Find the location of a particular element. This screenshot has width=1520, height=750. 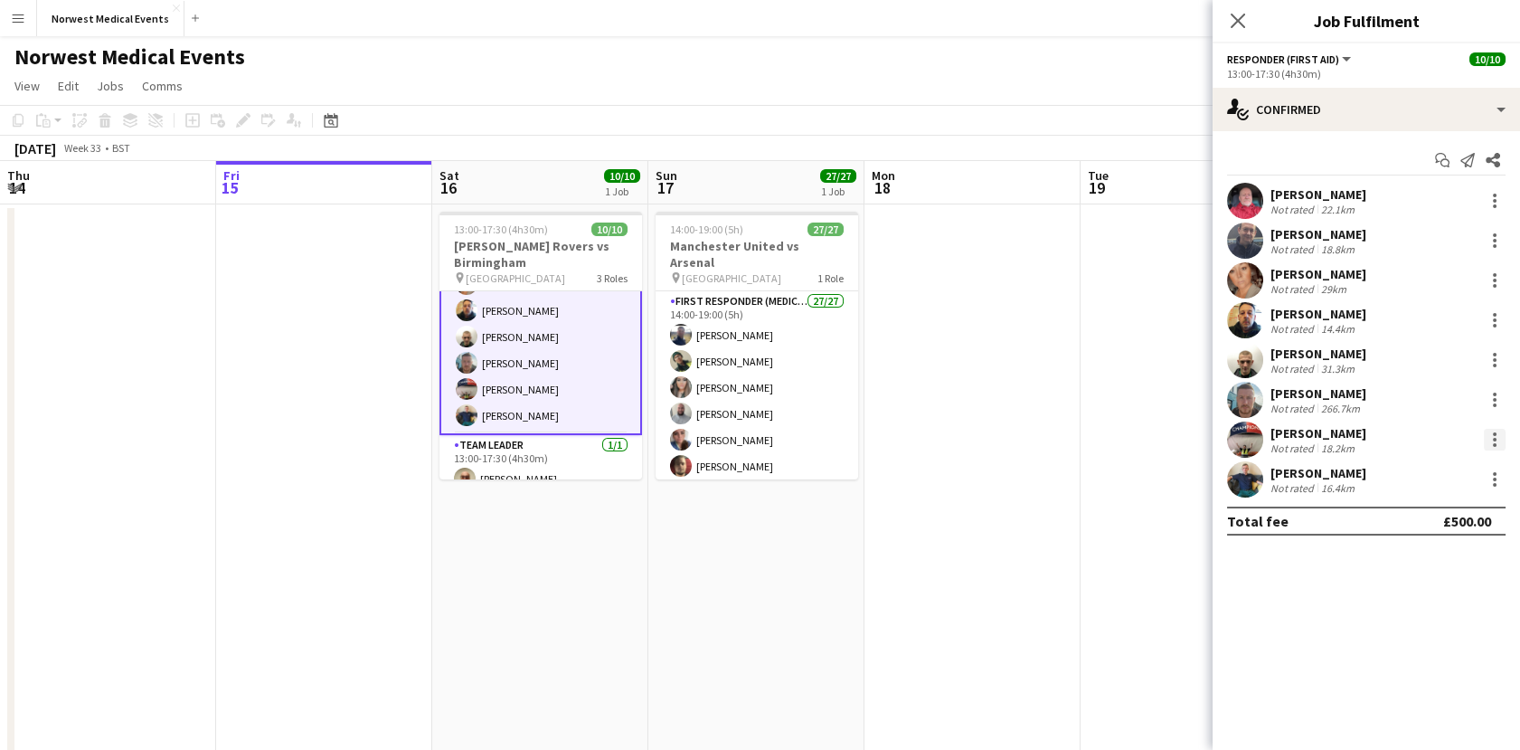

div: 29km is located at coordinates (1334, 288).